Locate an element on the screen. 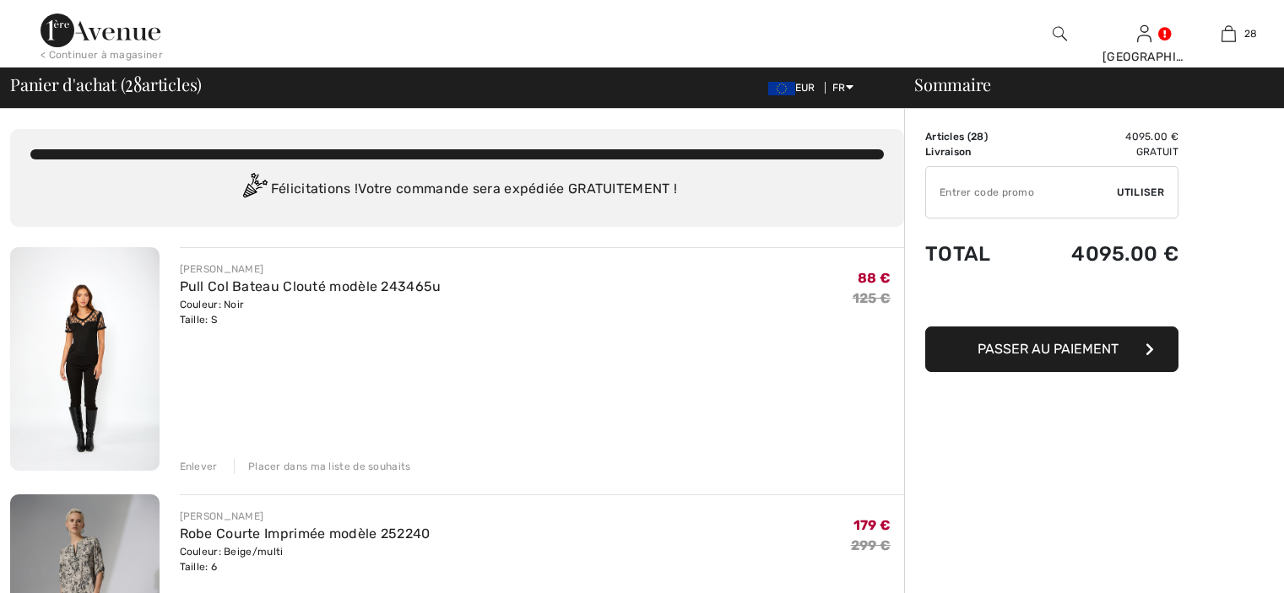  img: Mes infos is located at coordinates (1144, 34).